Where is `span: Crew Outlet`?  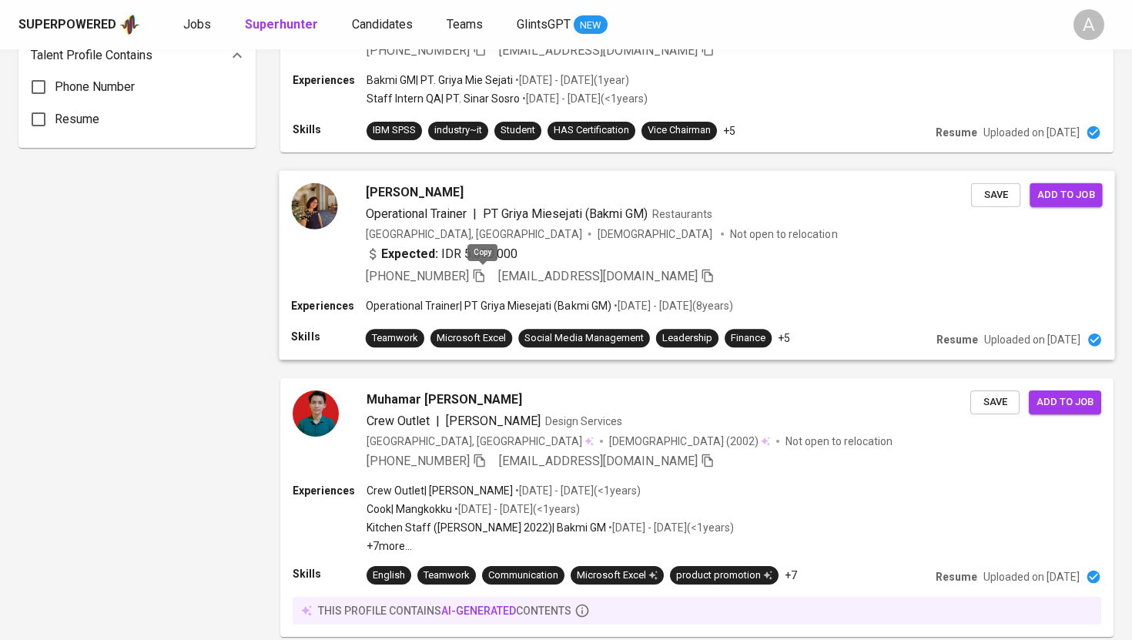
span: Crew Outlet is located at coordinates (398, 420).